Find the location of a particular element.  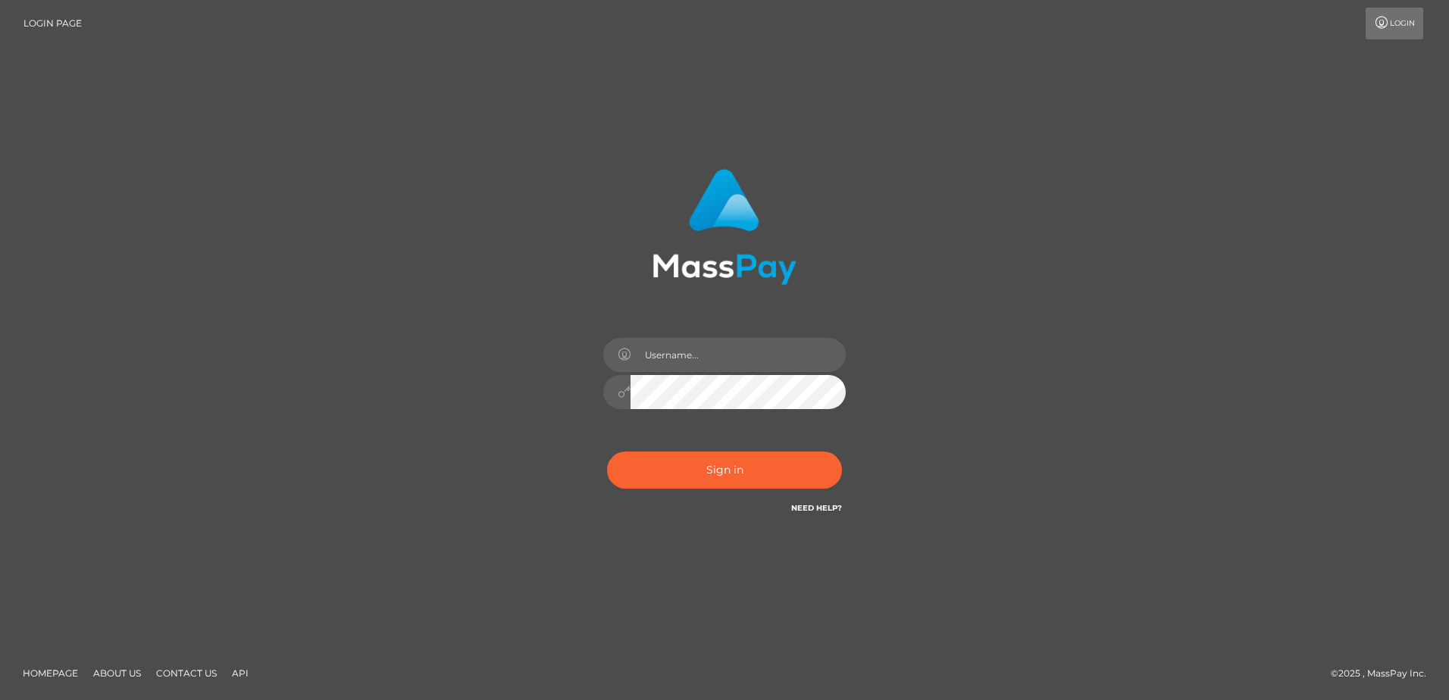

img: MassPay Login is located at coordinates (724, 227).